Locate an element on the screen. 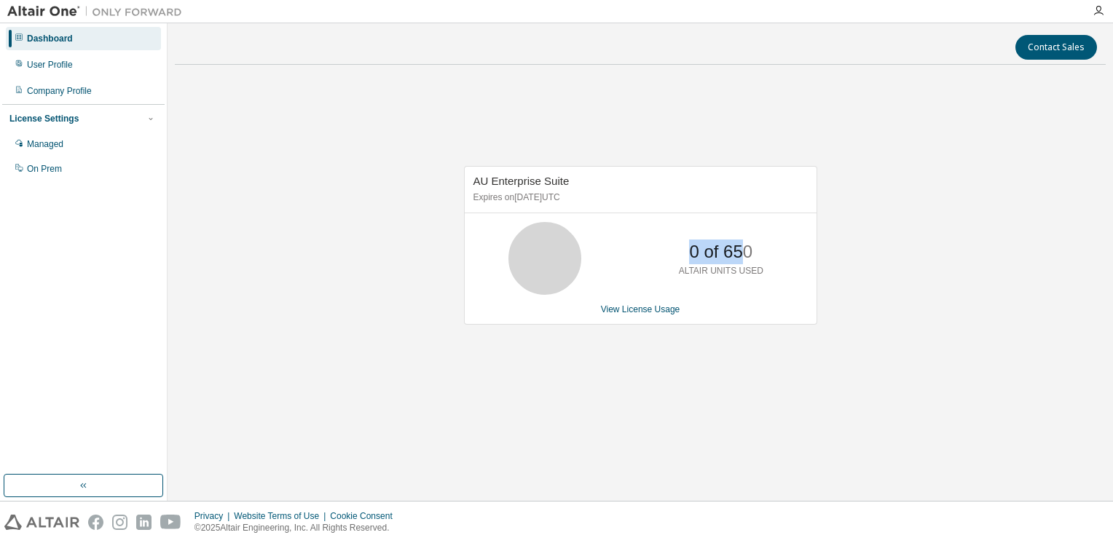 Image resolution: width=1113 pixels, height=543 pixels. img: Altair One is located at coordinates (98, 12).